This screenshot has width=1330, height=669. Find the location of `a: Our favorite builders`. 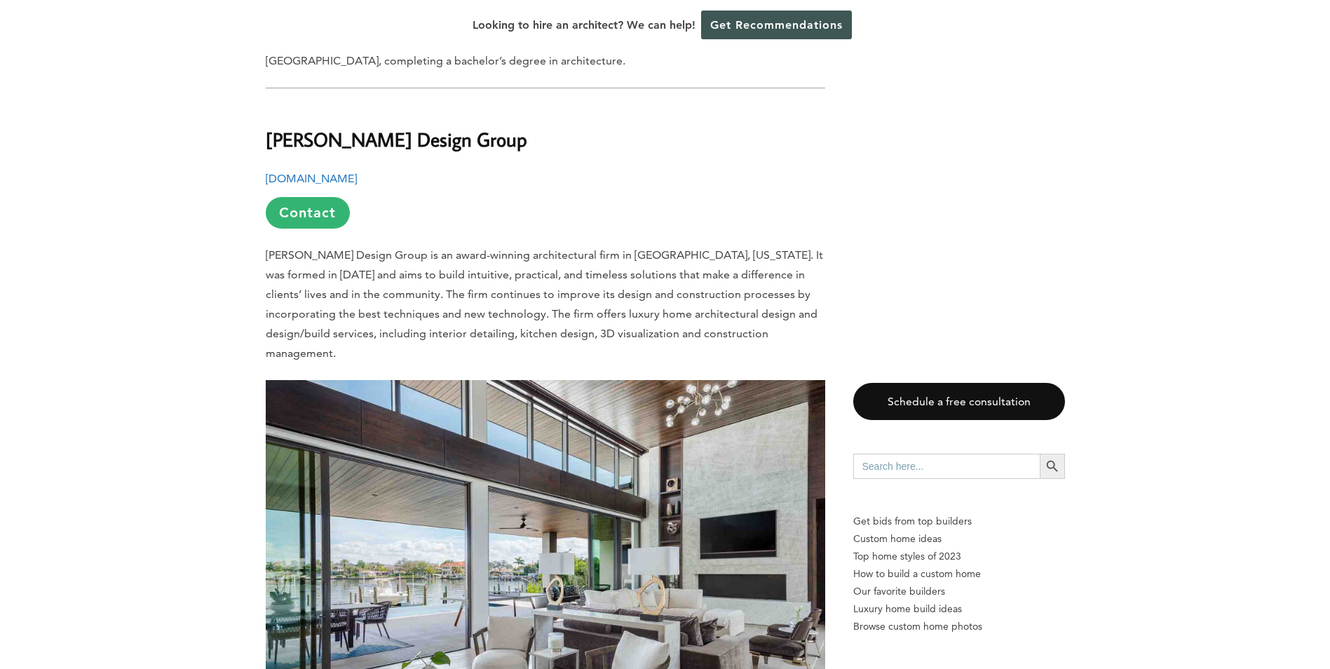

a: Our favorite builders is located at coordinates (959, 591).